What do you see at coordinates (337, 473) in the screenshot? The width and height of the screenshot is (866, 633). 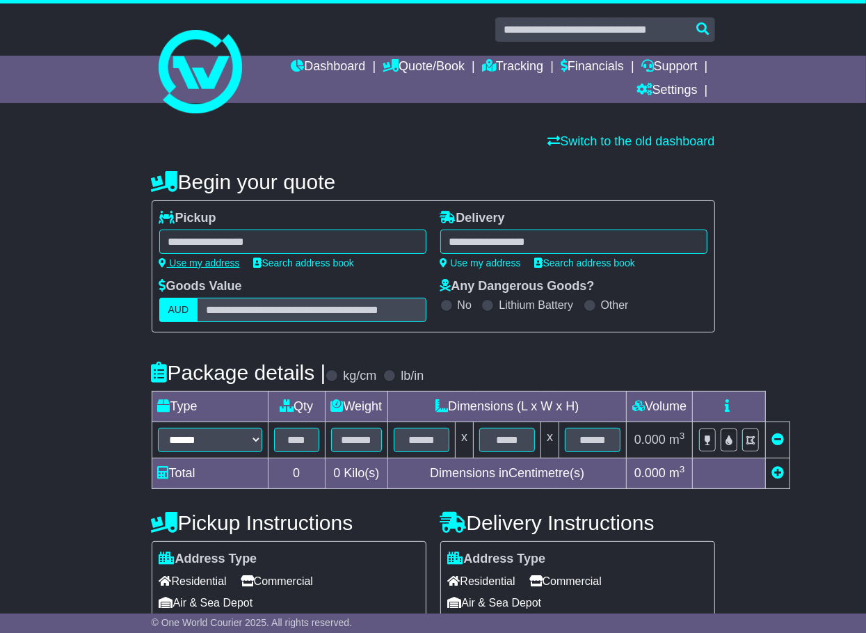 I see `span: 0` at bounding box center [337, 473].